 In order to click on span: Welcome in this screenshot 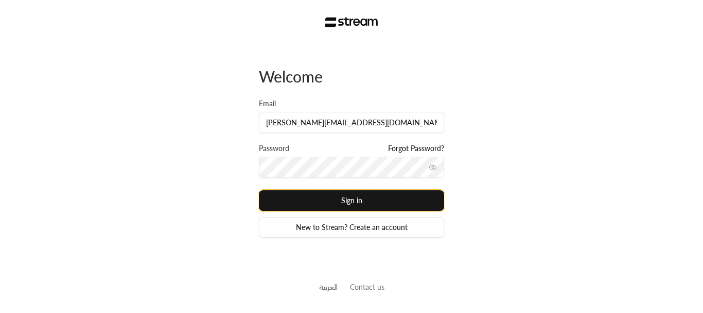, I will do `click(291, 76)`.